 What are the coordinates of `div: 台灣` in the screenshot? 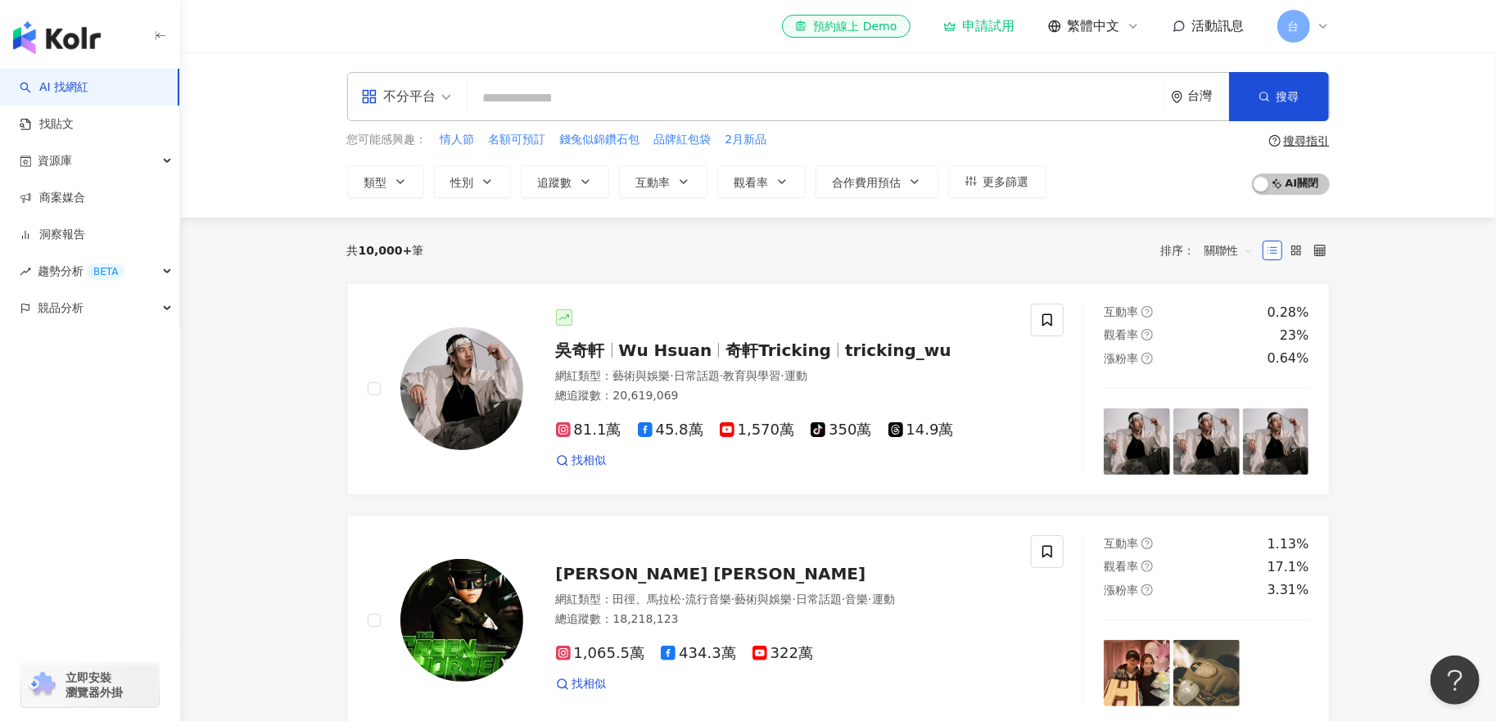 It's located at (1208, 96).